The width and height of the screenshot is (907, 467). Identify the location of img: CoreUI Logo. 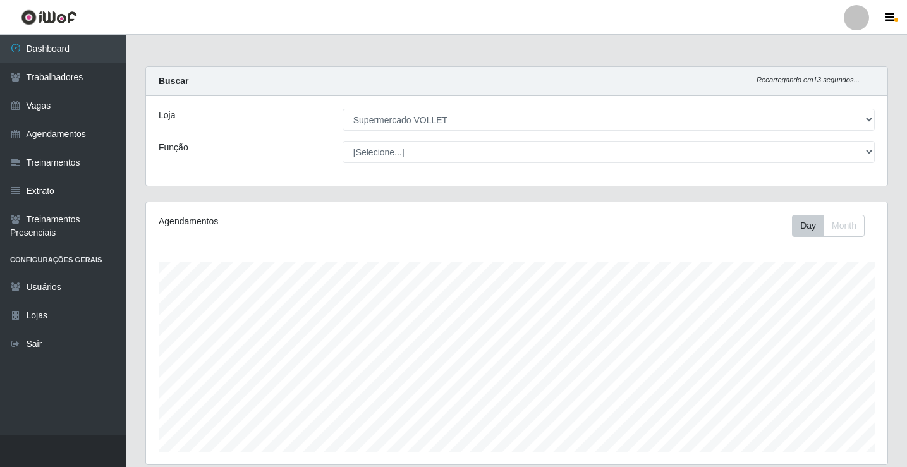
(49, 17).